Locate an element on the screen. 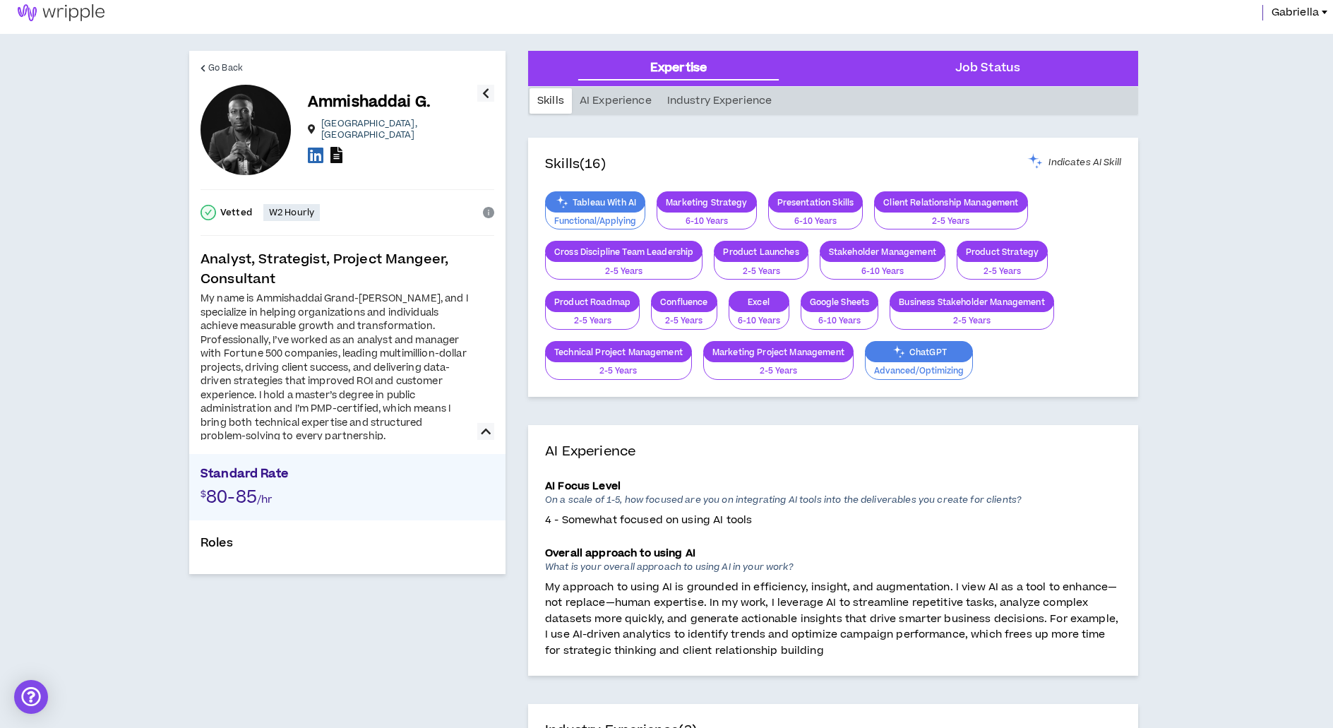  p: Technical Project Management is located at coordinates (619, 352).